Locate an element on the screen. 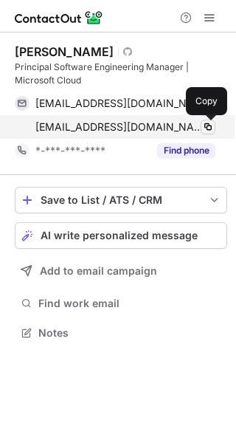 The width and height of the screenshot is (236, 443). button: Find work email is located at coordinates (121, 303).